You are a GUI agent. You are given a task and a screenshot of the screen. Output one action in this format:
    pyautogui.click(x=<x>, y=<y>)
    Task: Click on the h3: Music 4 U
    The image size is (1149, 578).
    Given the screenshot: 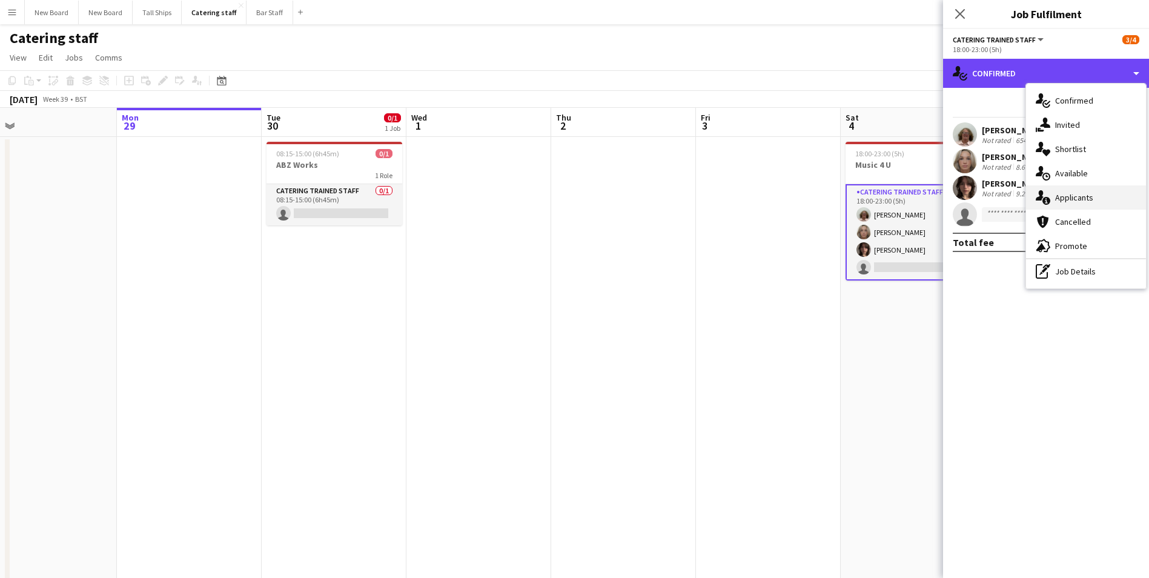 What is the action you would take?
    pyautogui.click(x=914, y=165)
    